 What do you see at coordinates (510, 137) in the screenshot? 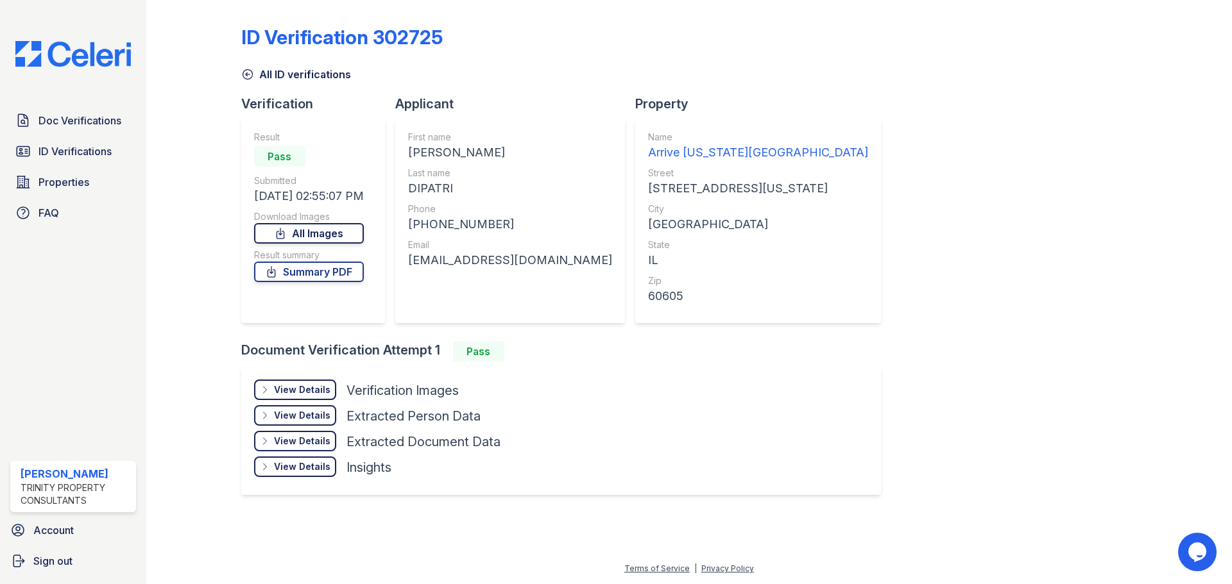
I see `div: First name` at bounding box center [510, 137].